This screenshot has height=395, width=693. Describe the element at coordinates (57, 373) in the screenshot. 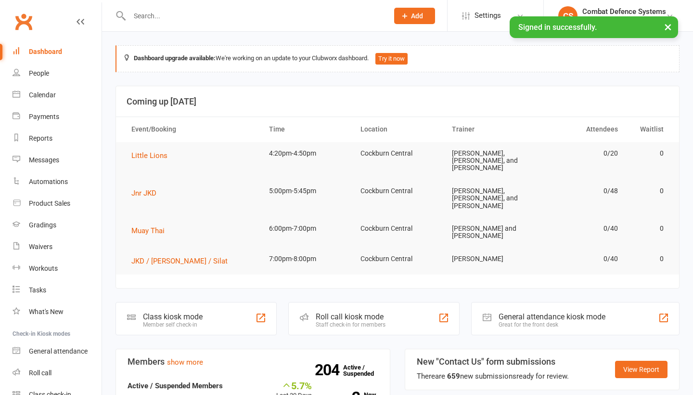

I see `a: Roll call` at that location.